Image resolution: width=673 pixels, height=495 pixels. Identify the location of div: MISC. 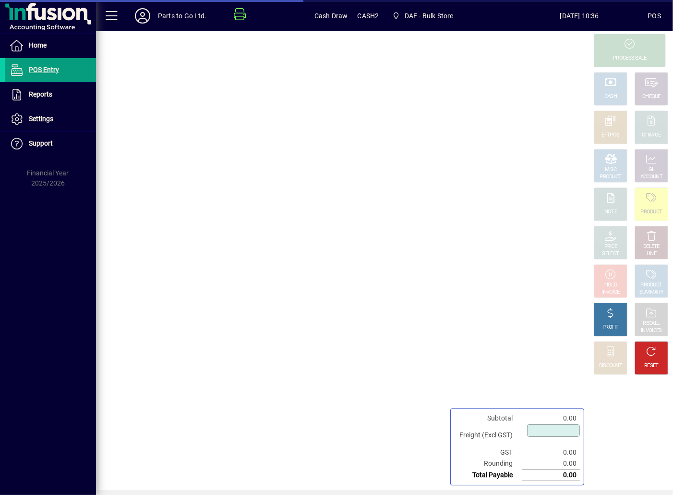
(611, 170).